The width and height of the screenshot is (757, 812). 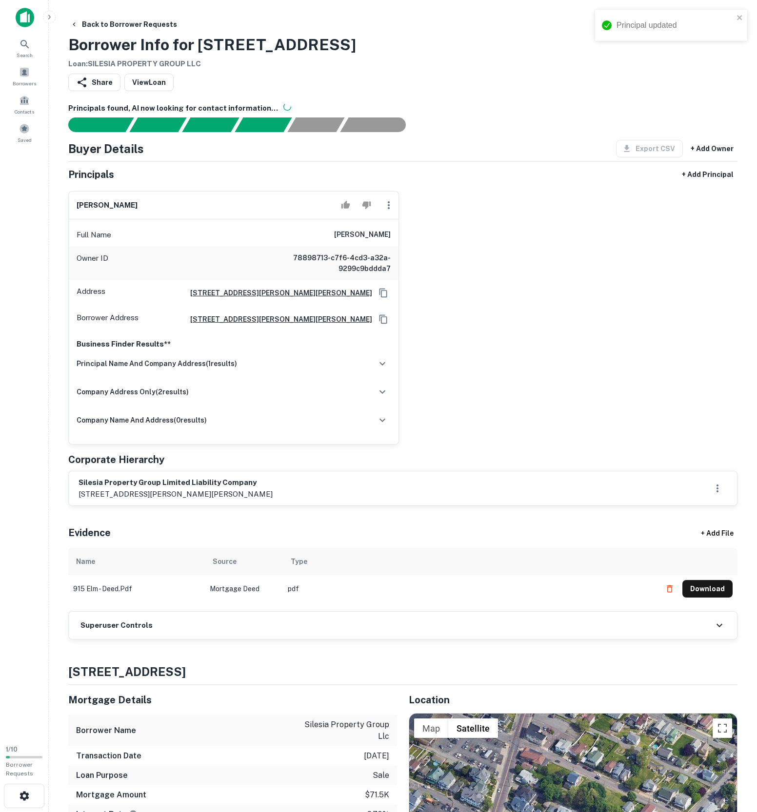 I want to click on div: Contacts, so click(x=24, y=104).